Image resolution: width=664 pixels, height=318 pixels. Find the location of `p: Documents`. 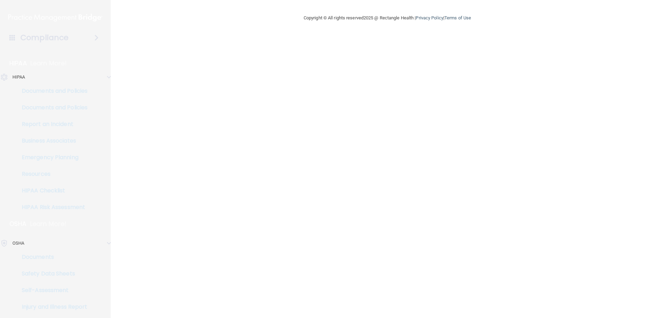

p: Documents is located at coordinates (52, 257).